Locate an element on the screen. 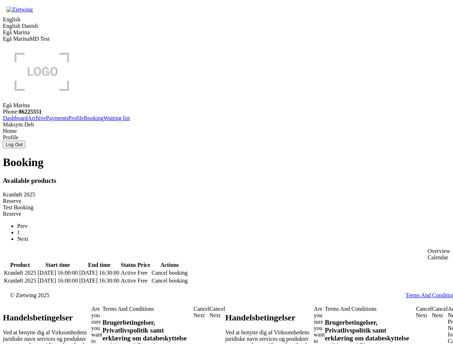  span: Maksym Deh is located at coordinates (18, 124).